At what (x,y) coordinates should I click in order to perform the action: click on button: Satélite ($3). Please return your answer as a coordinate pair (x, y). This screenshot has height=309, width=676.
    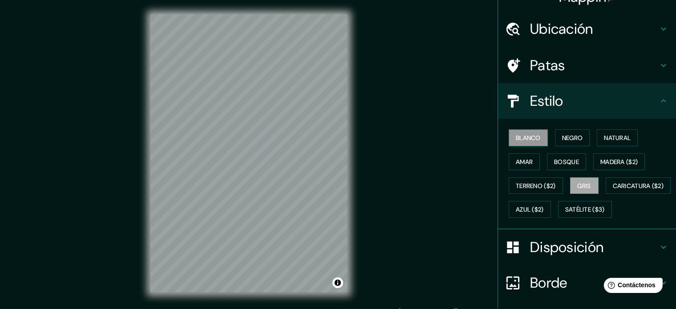
    Looking at the image, I should click on (585, 210).